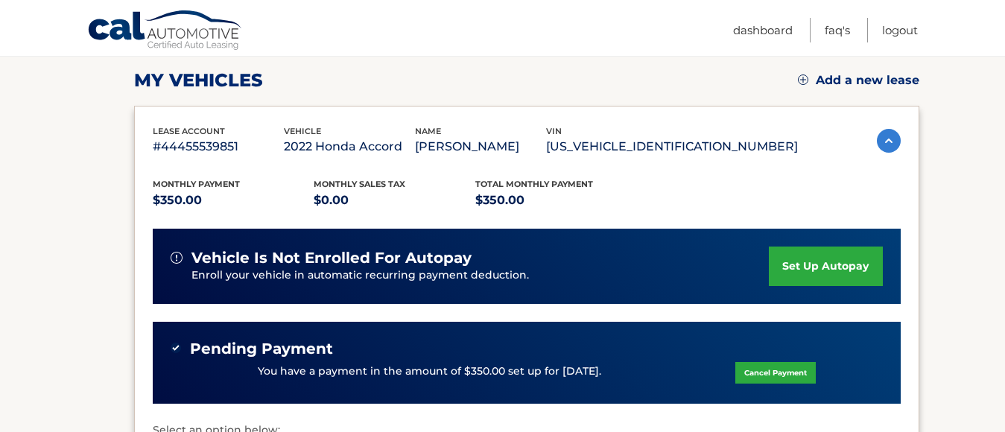 This screenshot has height=432, width=1005. I want to click on span: name, so click(428, 131).